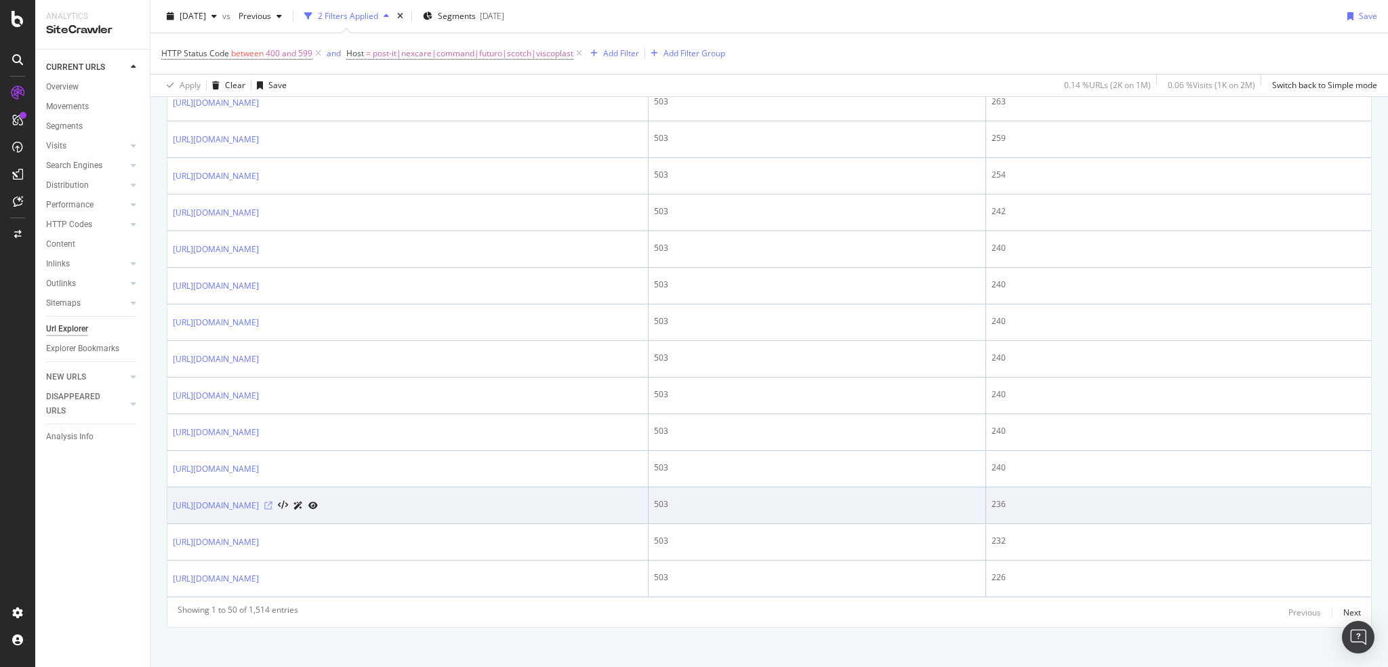 The height and width of the screenshot is (667, 1388). Describe the element at coordinates (67, 106) in the screenshot. I see `div: Movements` at that location.